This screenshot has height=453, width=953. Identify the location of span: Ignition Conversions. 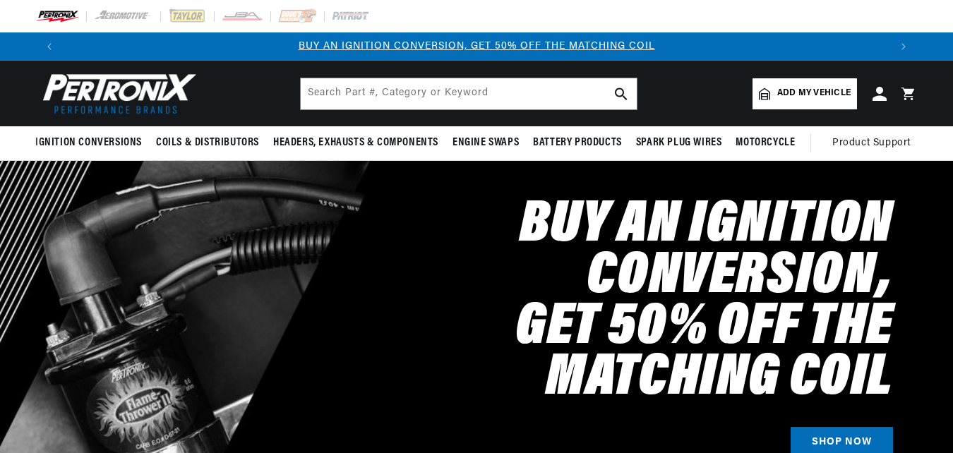
(88, 143).